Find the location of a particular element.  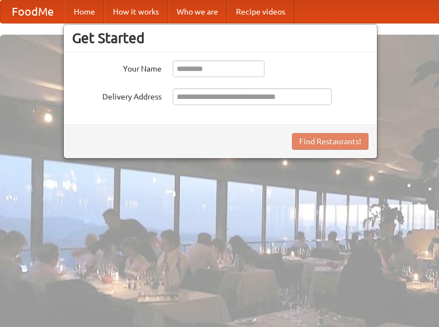

h3: Get Started is located at coordinates (221, 38).